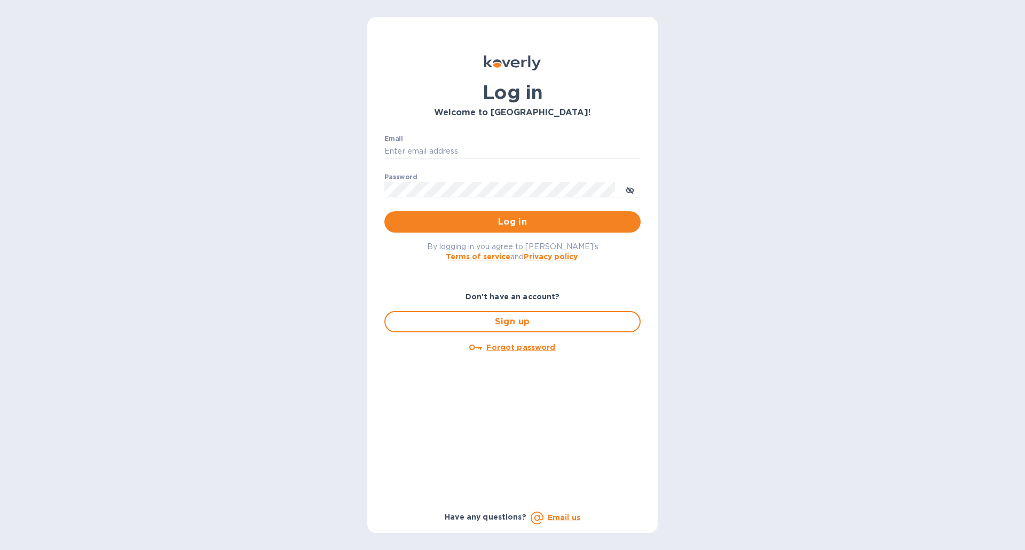  I want to click on a: Terms of service, so click(478, 257).